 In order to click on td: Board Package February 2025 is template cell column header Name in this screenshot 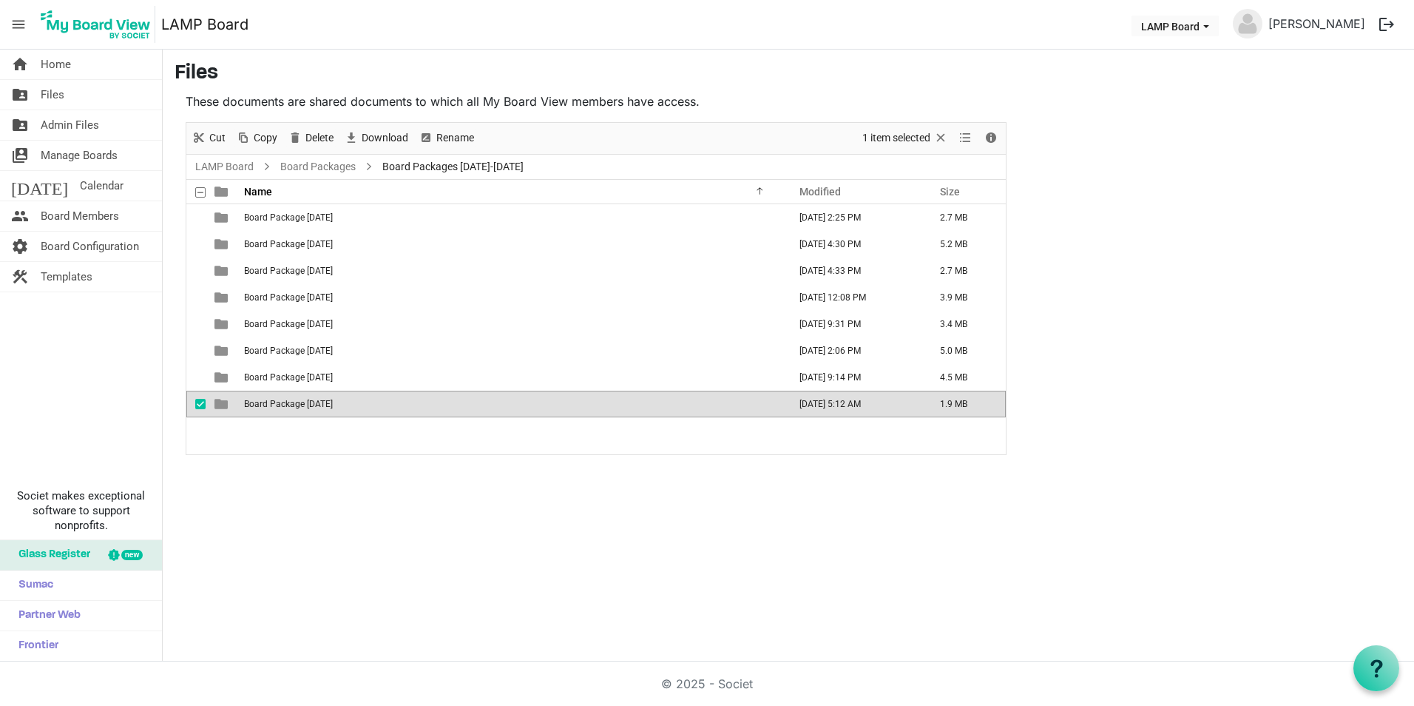, I will do `click(512, 244)`.